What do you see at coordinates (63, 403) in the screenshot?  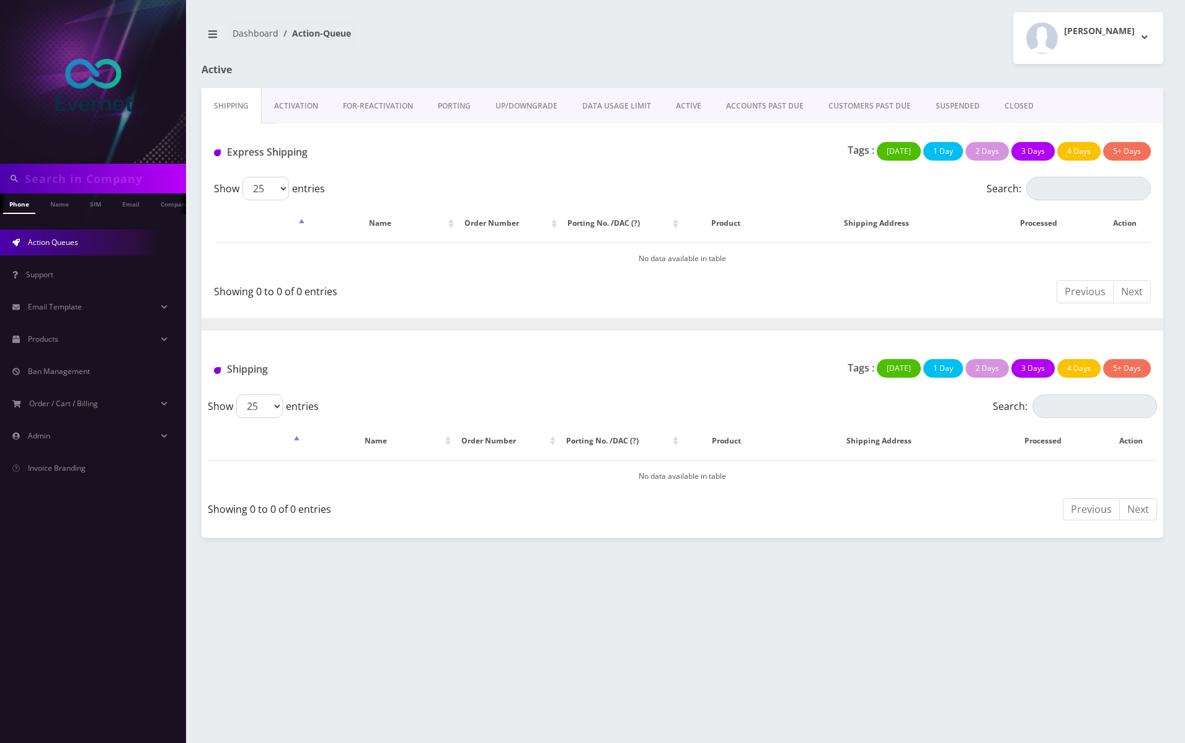 I see `span: Order / Cart / Billing` at bounding box center [63, 403].